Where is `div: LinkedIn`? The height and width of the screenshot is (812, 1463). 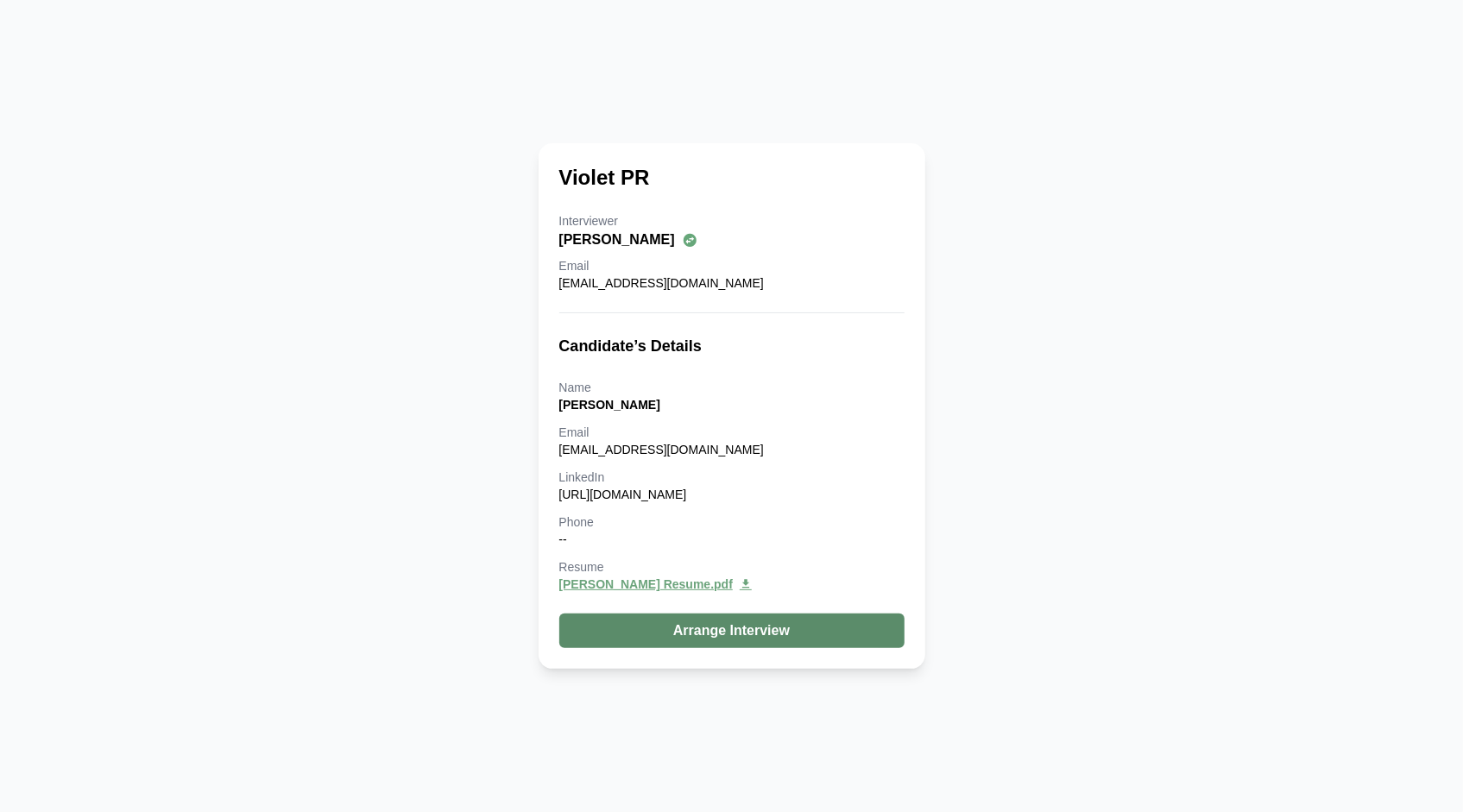
div: LinkedIn is located at coordinates (732, 477).